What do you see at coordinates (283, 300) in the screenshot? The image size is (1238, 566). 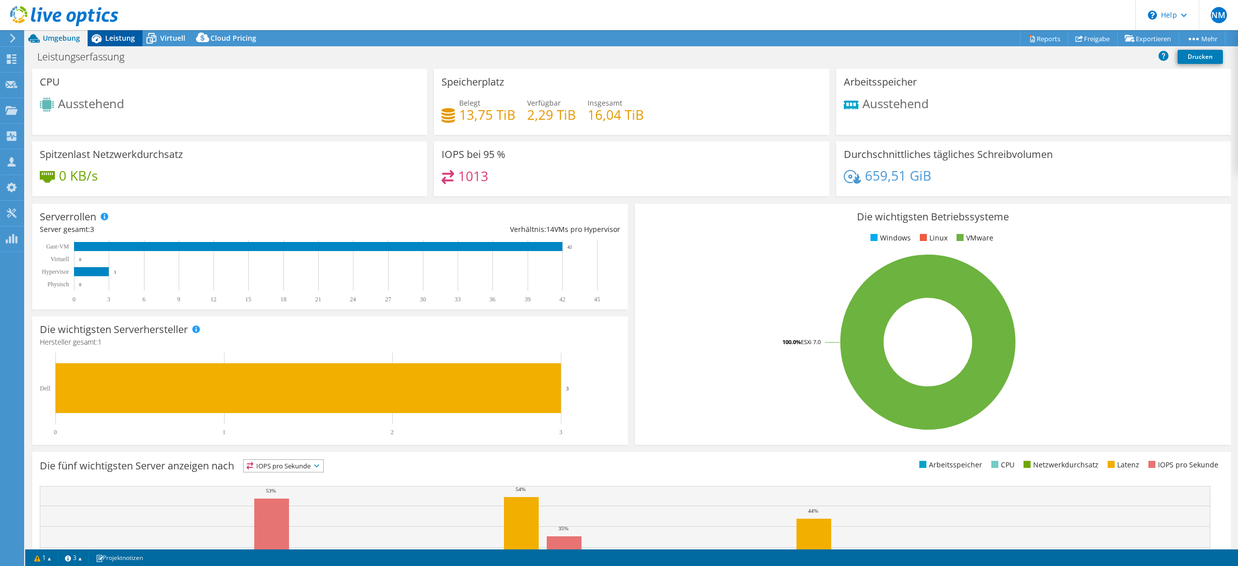 I see `text: 18` at bounding box center [283, 300].